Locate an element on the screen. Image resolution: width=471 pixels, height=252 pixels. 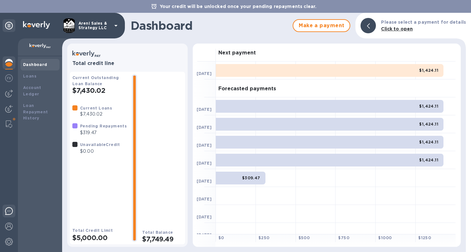
span: Make a payment is located at coordinates (322, 26).